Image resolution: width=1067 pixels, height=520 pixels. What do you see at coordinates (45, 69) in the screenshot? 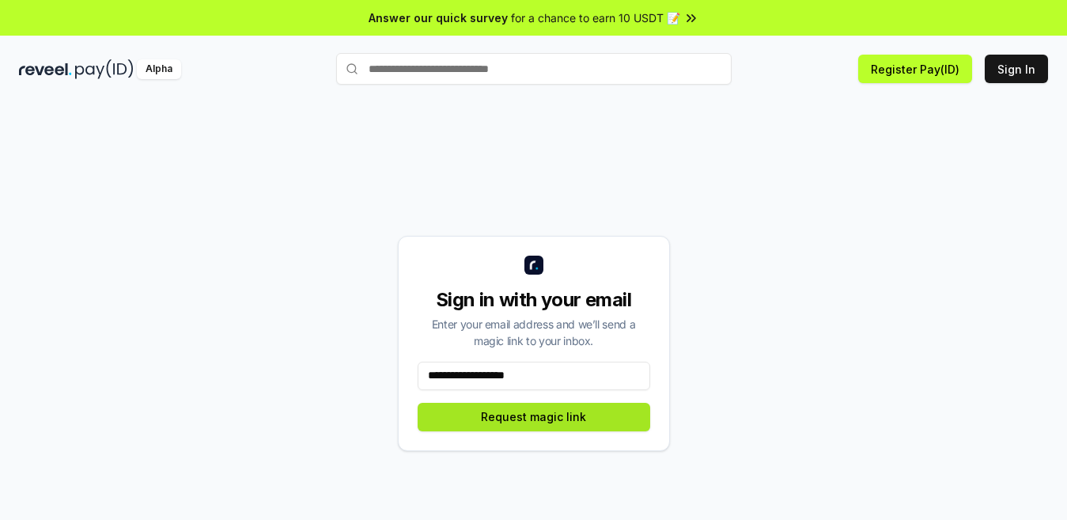
I see `img: reveel_dark` at bounding box center [45, 69].